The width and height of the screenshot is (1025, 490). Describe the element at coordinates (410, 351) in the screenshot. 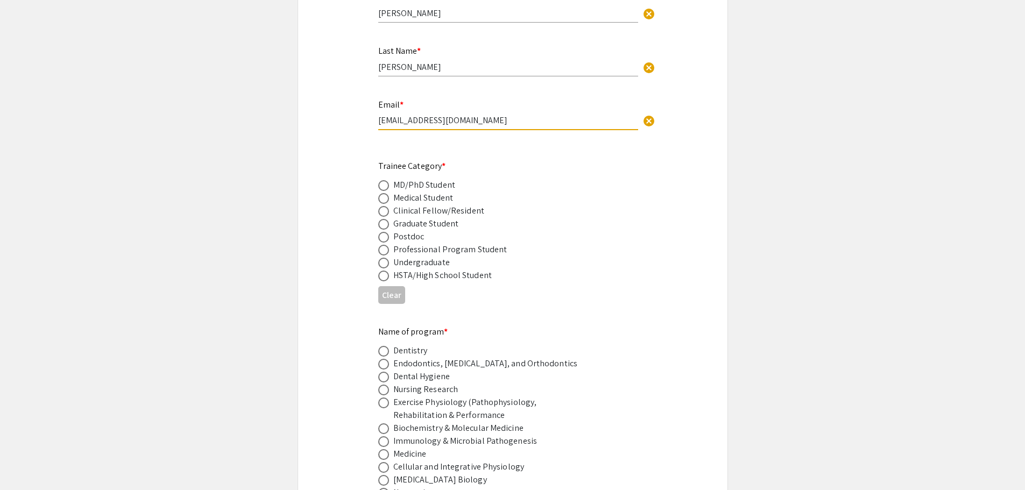

I see `div: Dentistry` at that location.